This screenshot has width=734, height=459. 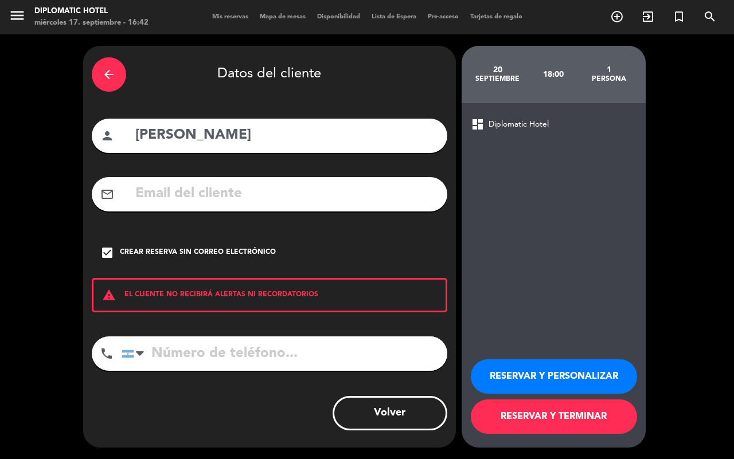 What do you see at coordinates (394, 17) in the screenshot?
I see `span: Lista de Espera` at bounding box center [394, 17].